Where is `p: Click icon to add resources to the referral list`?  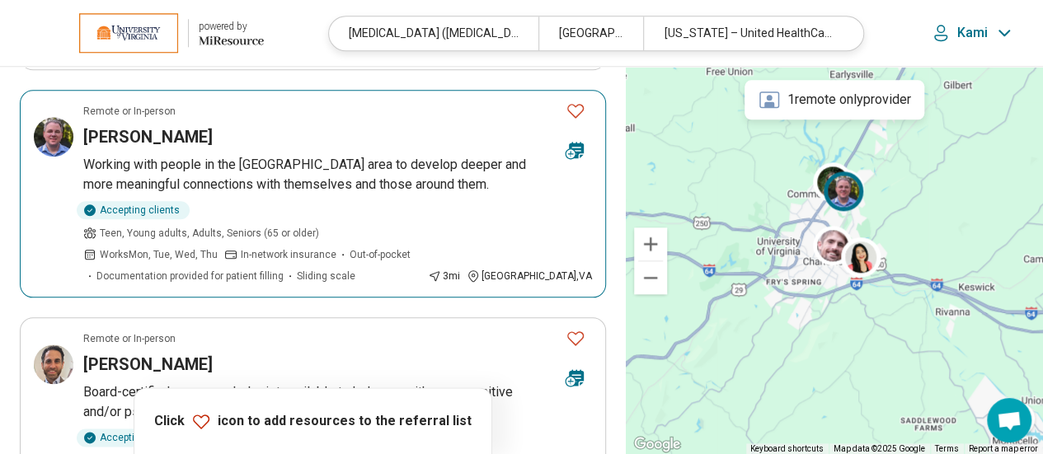
p: Click icon to add resources to the referral list is located at coordinates (313, 421).